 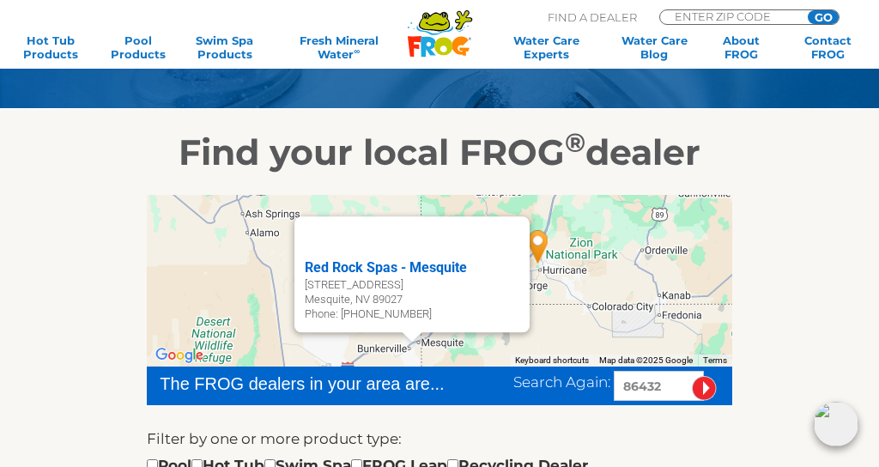 I want to click on h2: Find your local FROG dealer, so click(x=439, y=152).